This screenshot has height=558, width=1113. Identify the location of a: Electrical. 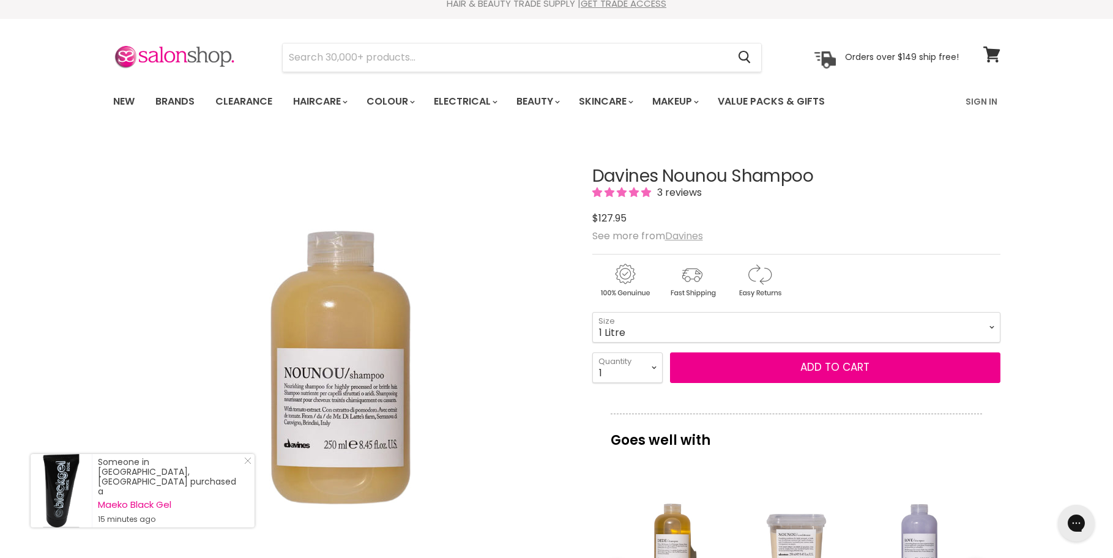
(464, 102).